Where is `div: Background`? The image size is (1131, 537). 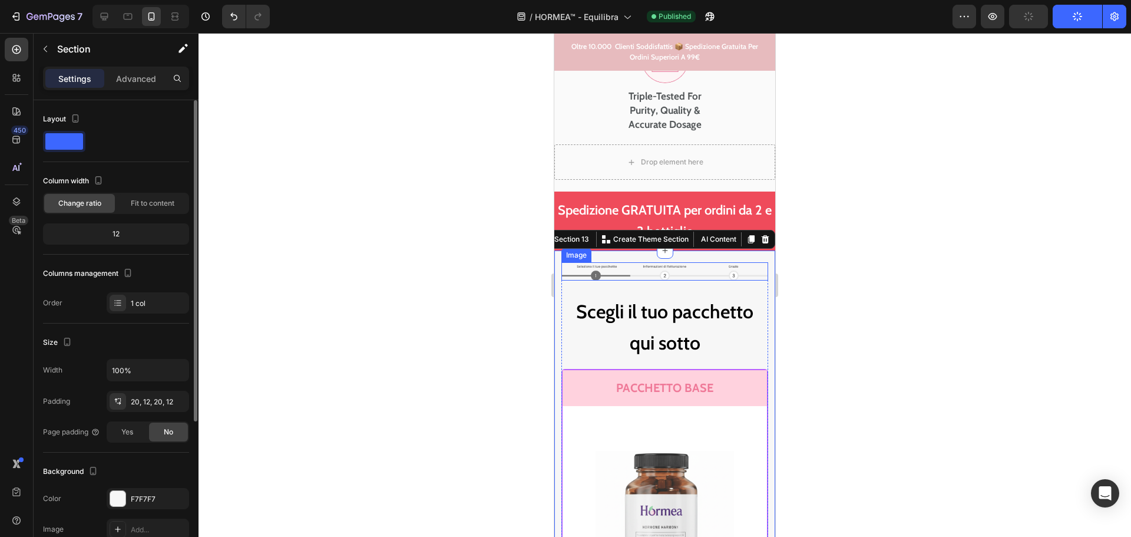
div: Background is located at coordinates (71, 471).